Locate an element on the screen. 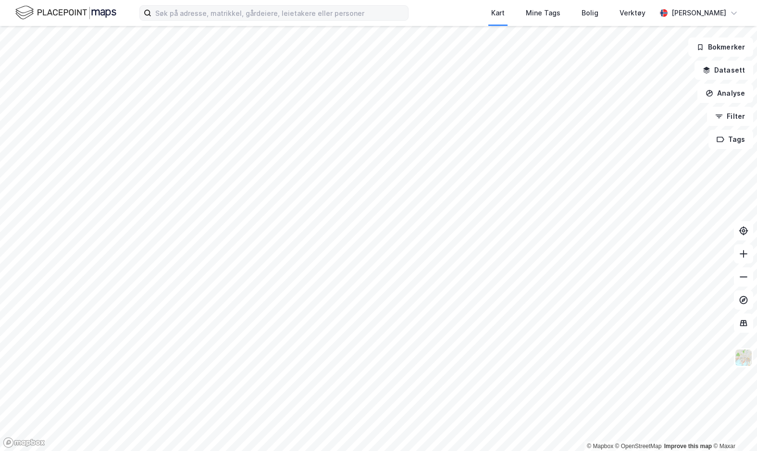 The height and width of the screenshot is (451, 757). div: Chat Widget is located at coordinates (733, 428).